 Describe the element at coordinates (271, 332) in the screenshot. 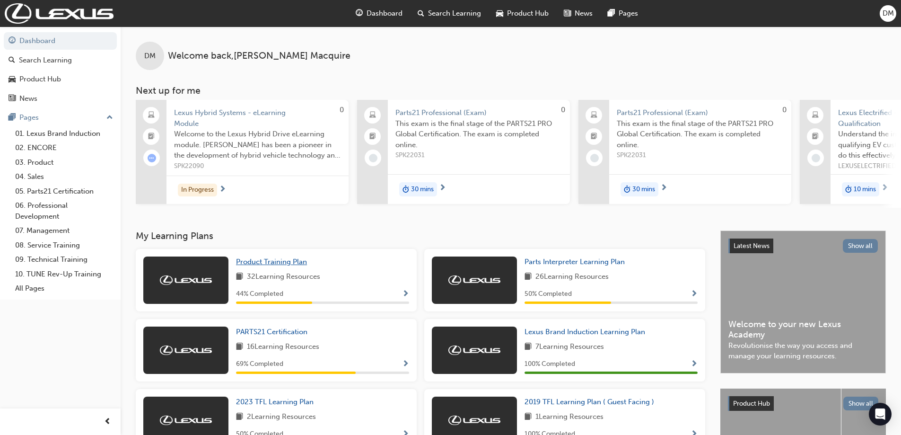

I see `span: PARTS21 Certification` at that location.